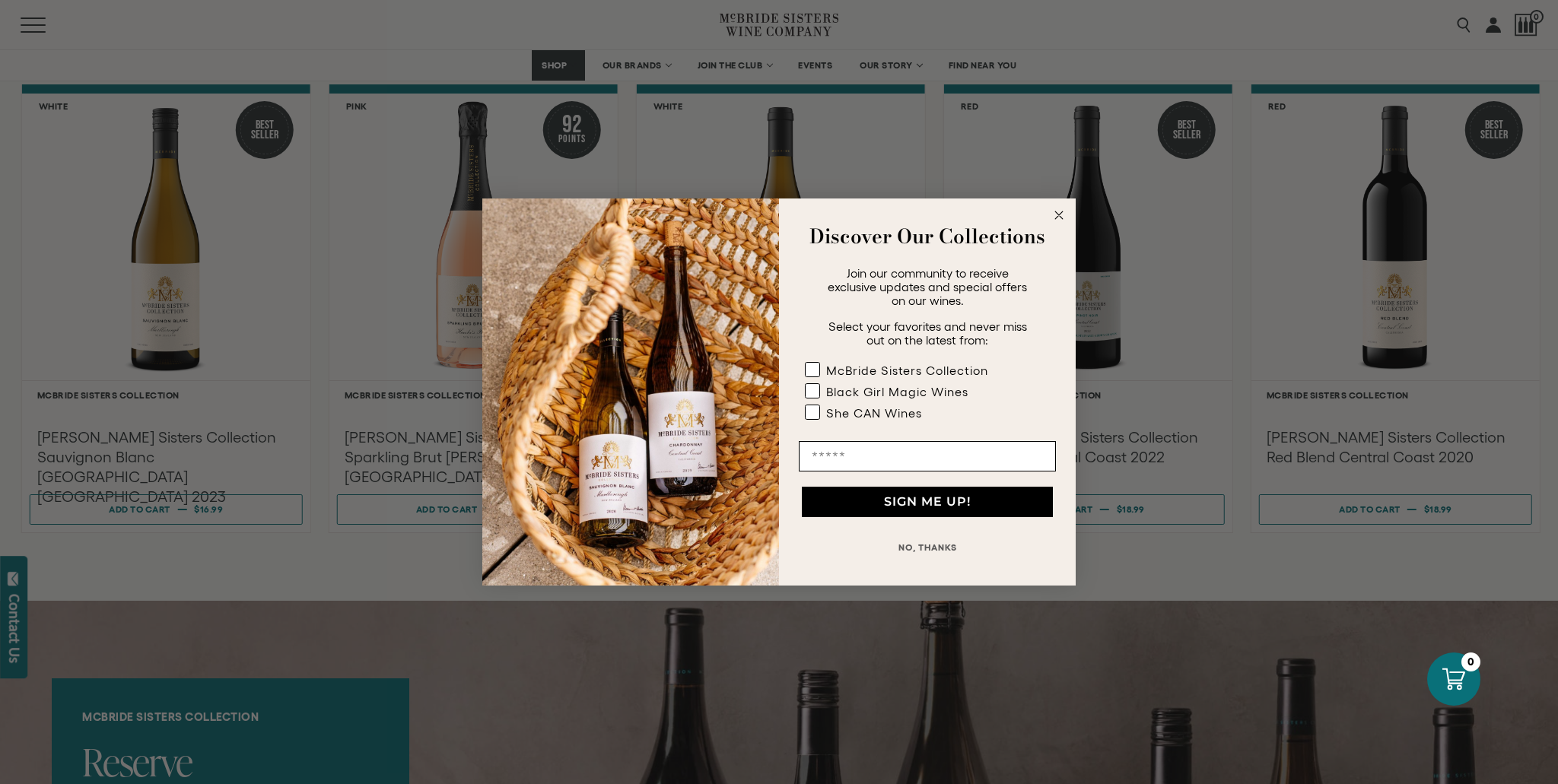 This screenshot has height=784, width=1558. What do you see at coordinates (927, 502) in the screenshot?
I see `button: SIGN ME UP!` at bounding box center [927, 502].